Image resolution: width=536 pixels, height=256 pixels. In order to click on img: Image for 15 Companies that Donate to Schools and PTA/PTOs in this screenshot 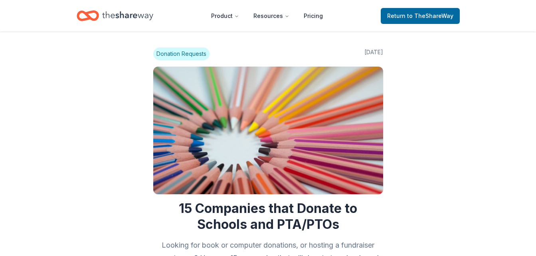, I will do `click(268, 130)`.